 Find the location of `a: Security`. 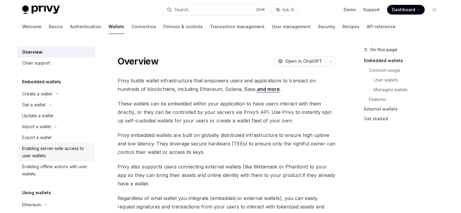

a: Security is located at coordinates (326, 27).